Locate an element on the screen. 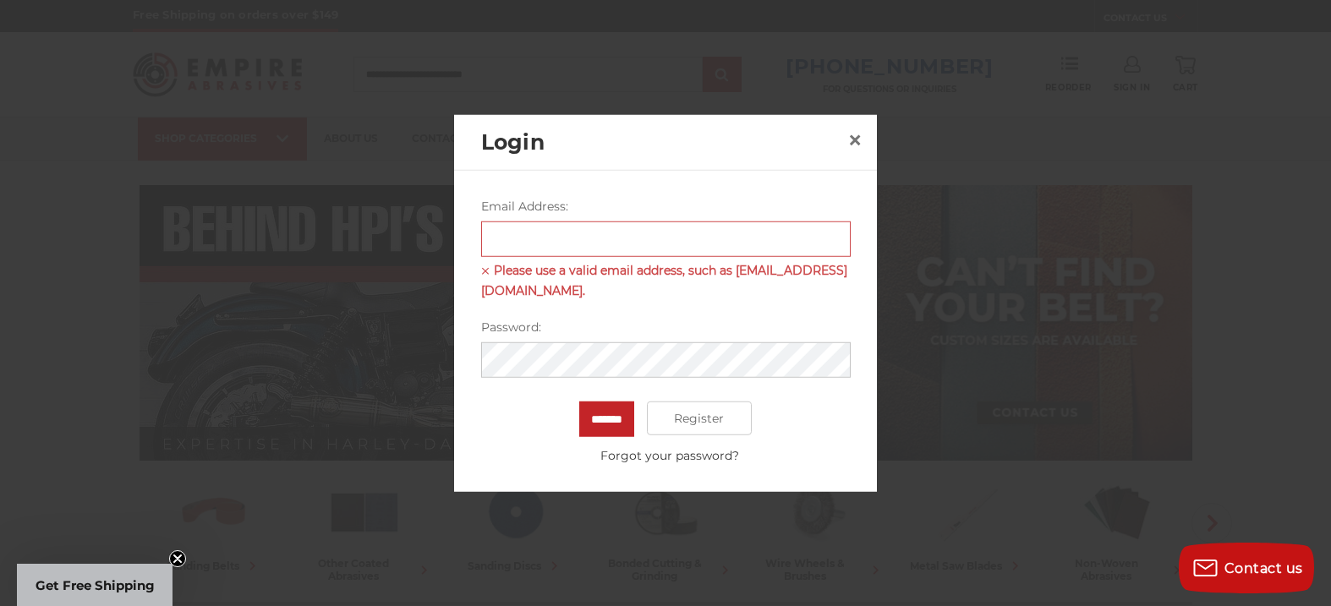  a: Close is located at coordinates (855, 140).